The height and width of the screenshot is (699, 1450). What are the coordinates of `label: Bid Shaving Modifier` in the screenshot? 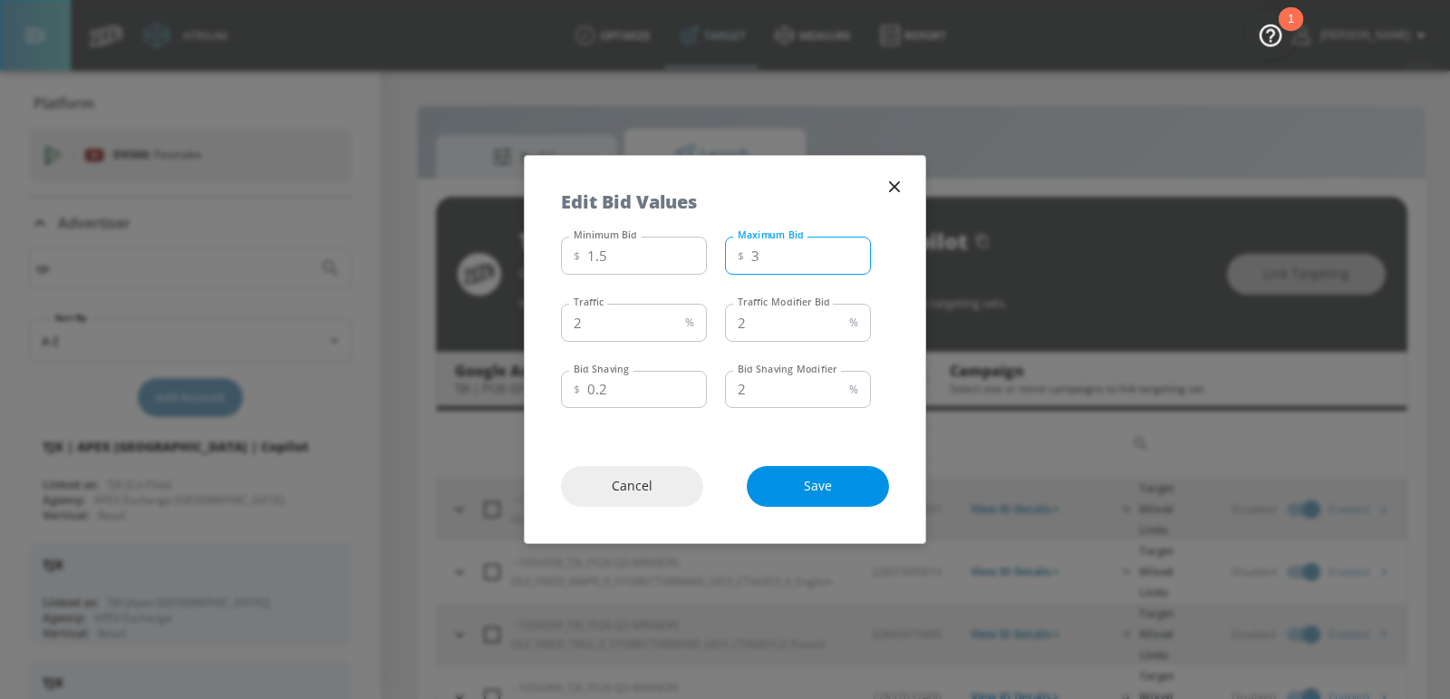 It's located at (788, 369).